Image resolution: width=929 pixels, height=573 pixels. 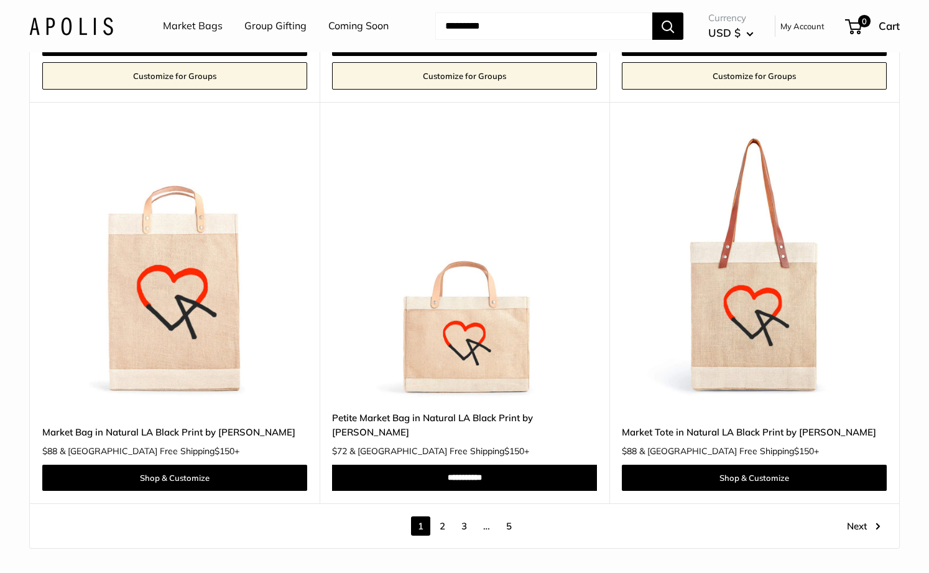 I want to click on a: Next, so click(x=864, y=525).